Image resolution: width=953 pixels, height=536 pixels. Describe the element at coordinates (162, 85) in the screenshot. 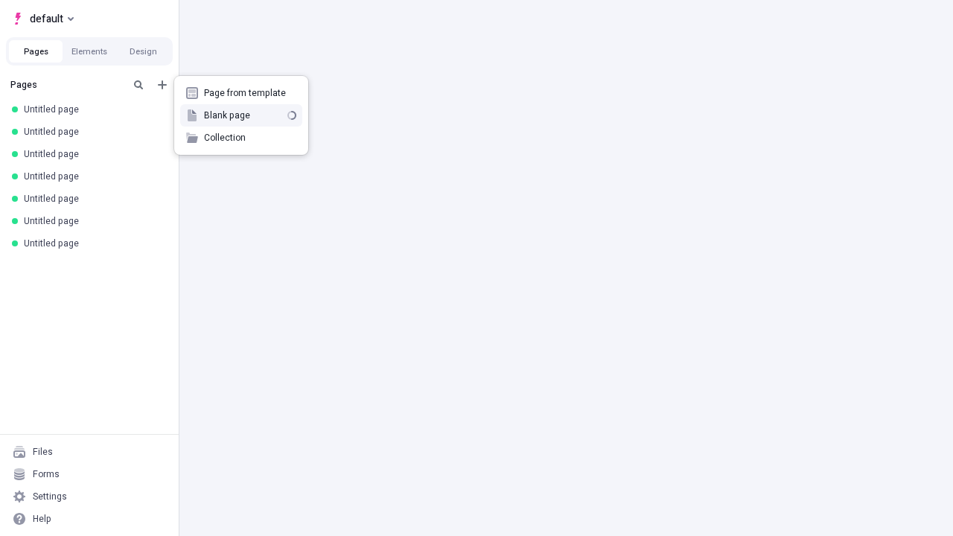

I see `button: Add new` at that location.